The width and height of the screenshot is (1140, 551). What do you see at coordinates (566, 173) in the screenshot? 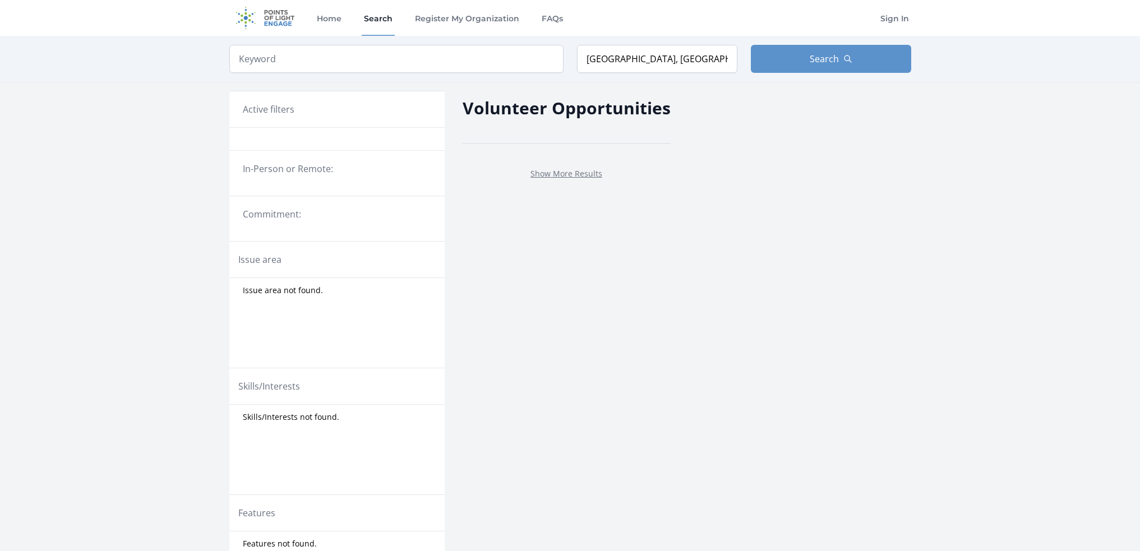
I see `a: Show More Results` at bounding box center [566, 173].